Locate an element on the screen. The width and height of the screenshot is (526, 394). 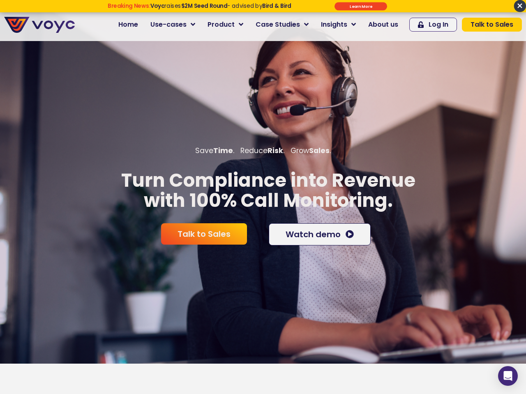
span: Watch demo is located at coordinates (313, 235).